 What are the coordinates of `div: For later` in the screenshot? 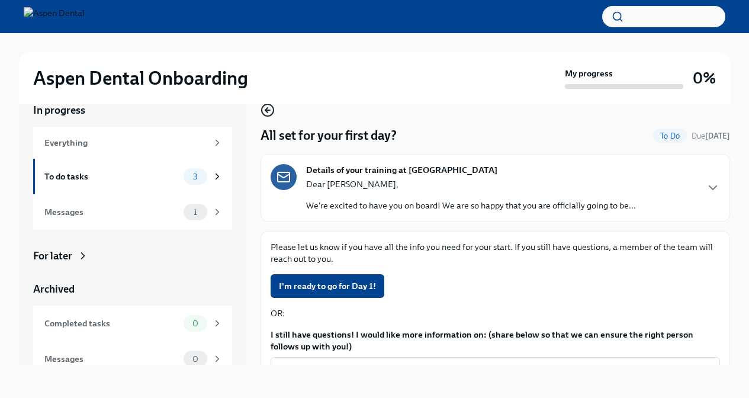 It's located at (53, 256).